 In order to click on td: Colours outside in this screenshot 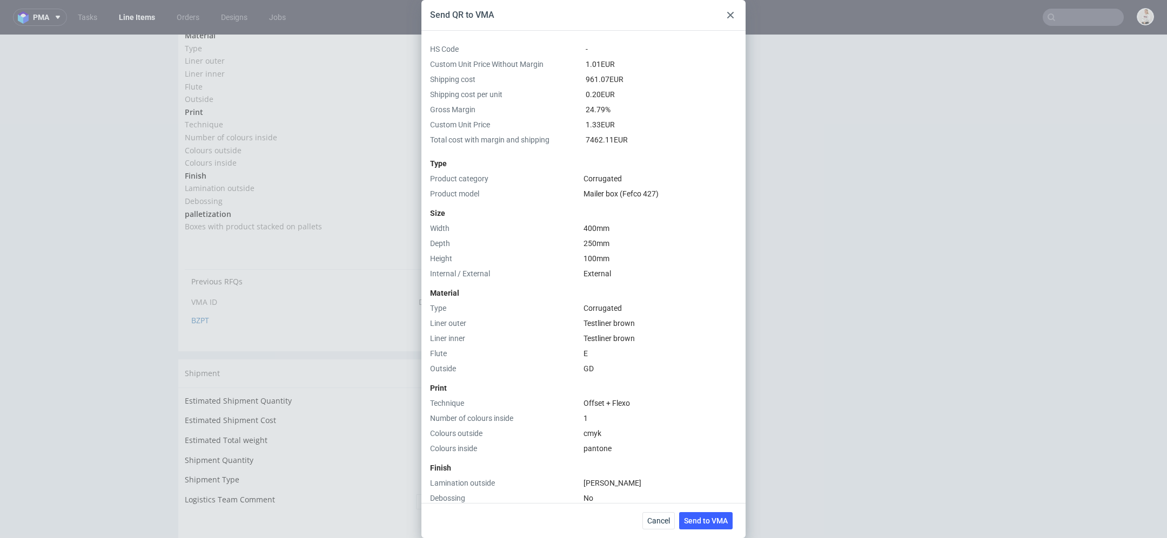, I will do `click(301, 116)`.